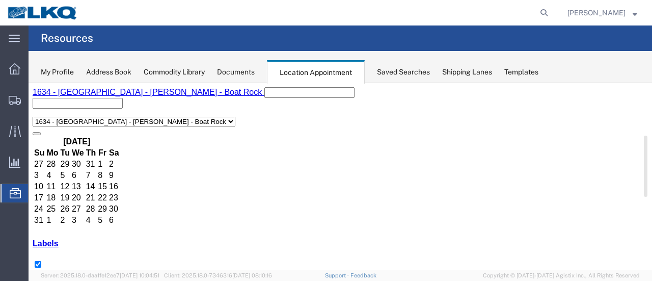  What do you see at coordinates (37, 126) in the screenshot?
I see `td: 26` at bounding box center [37, 126].